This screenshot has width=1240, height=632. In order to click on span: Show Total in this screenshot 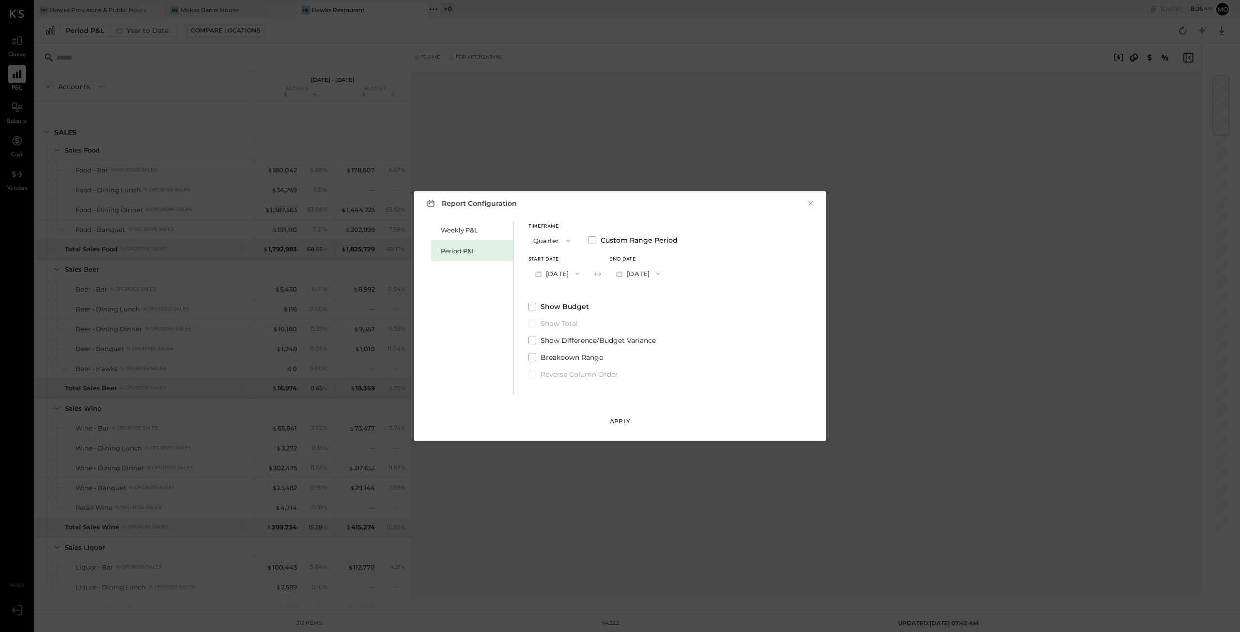, I will do `click(559, 324)`.